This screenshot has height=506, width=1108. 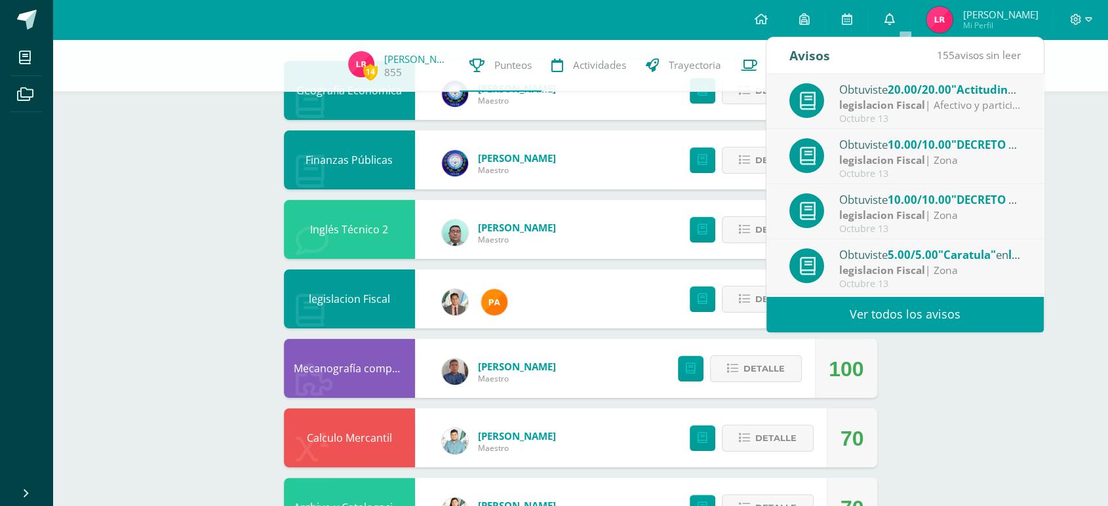 I want to click on div: Inglés Técnico 2, so click(x=349, y=229).